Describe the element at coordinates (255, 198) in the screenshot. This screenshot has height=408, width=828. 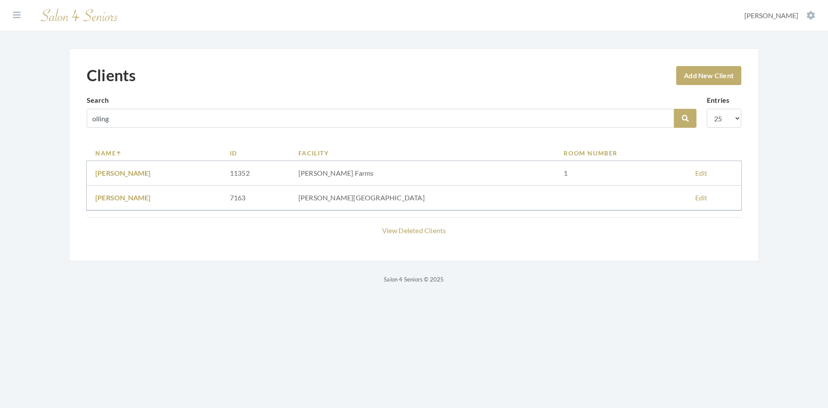
I see `td: 7163` at that location.